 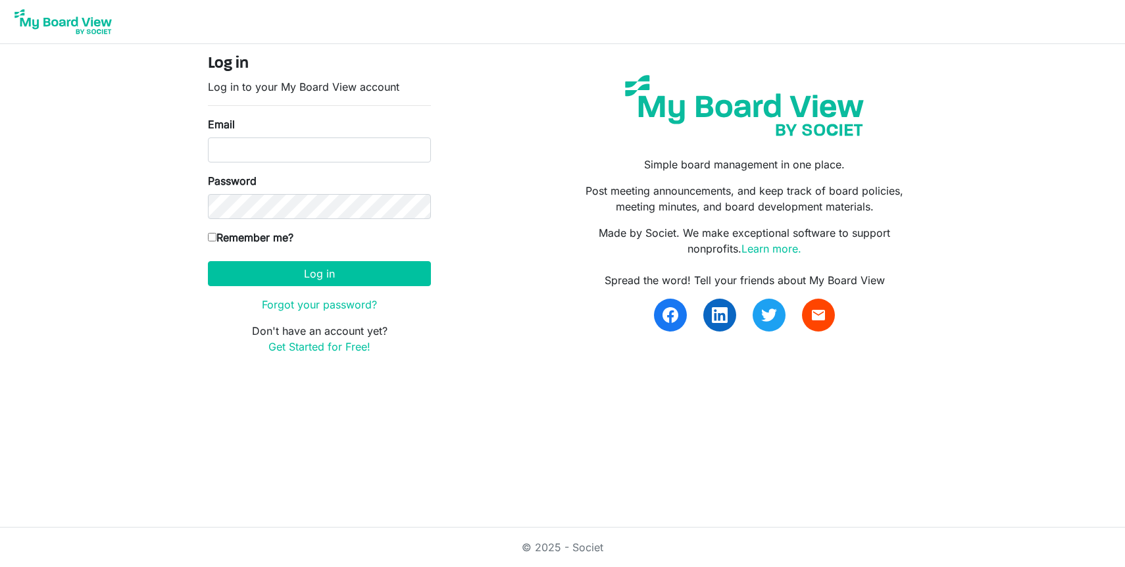 I want to click on h4: Log in, so click(x=319, y=64).